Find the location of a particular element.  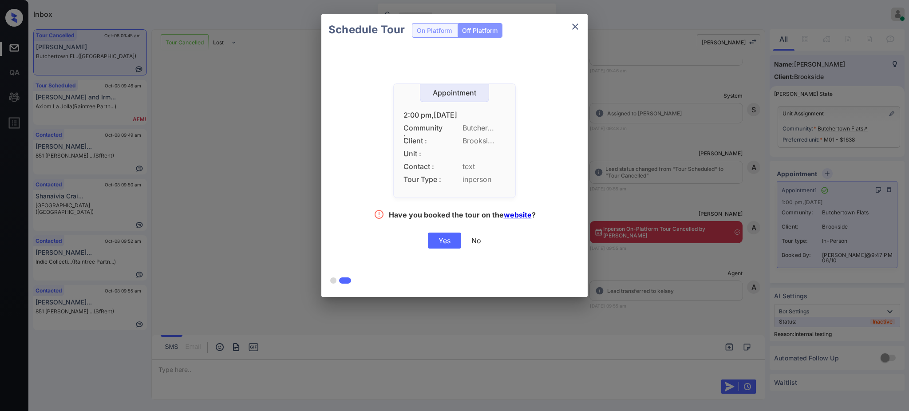

span: Community : is located at coordinates (423, 128).